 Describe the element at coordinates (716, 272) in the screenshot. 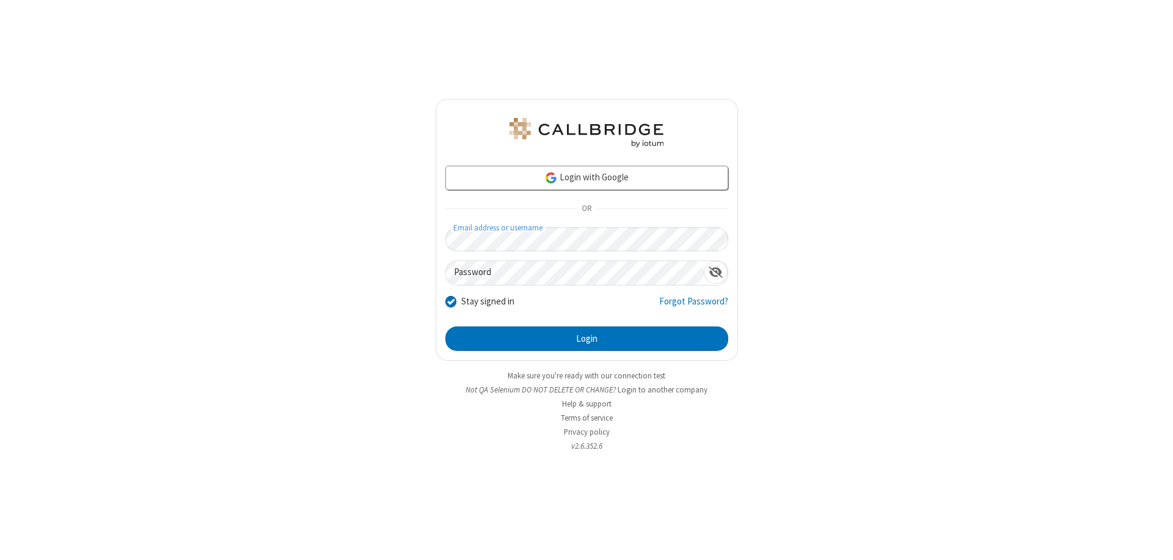

I see `div: Show password` at that location.